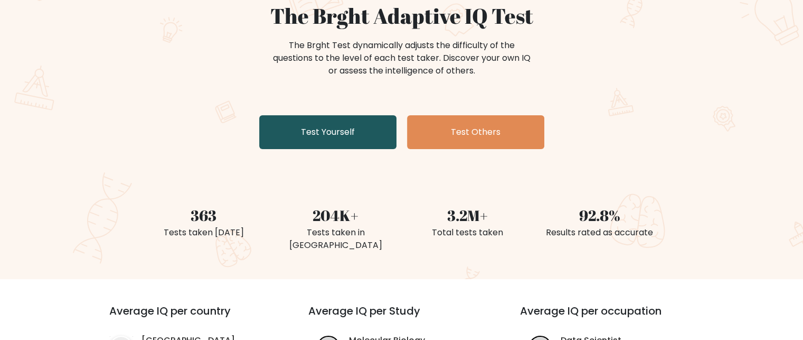 The image size is (803, 340). Describe the element at coordinates (468, 232) in the screenshot. I see `div: Total tests taken` at that location.